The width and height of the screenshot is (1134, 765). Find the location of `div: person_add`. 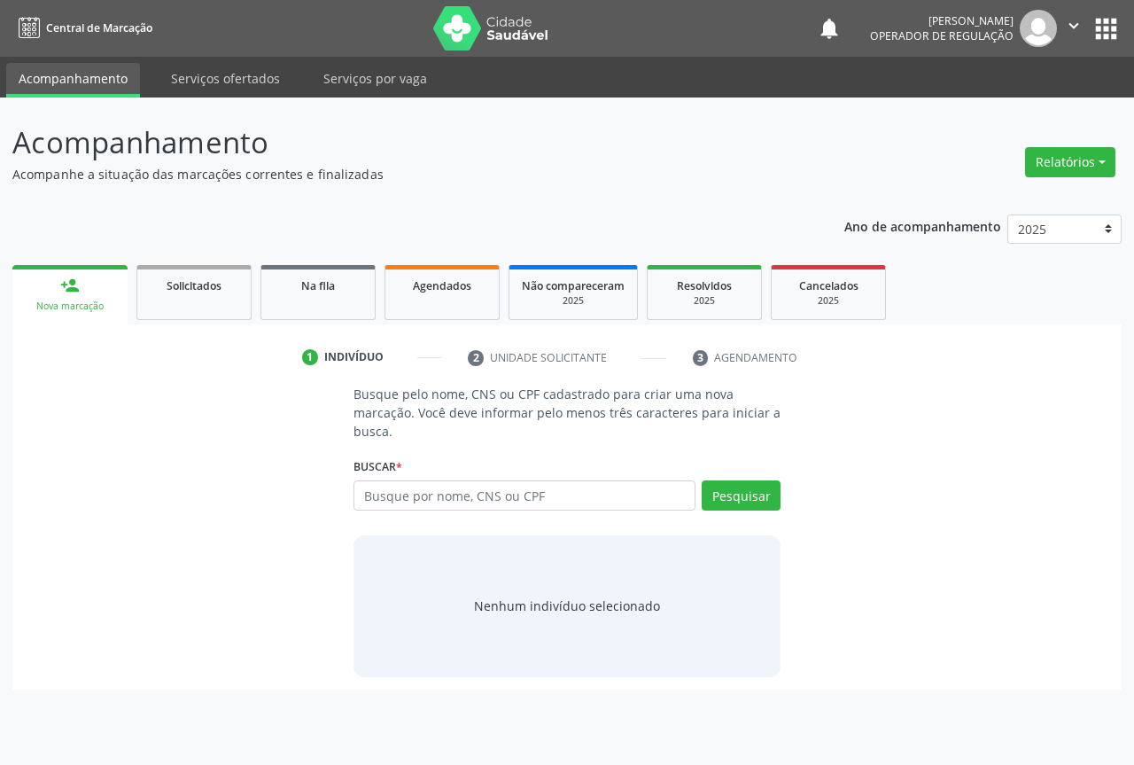

div: person_add is located at coordinates (70, 285).